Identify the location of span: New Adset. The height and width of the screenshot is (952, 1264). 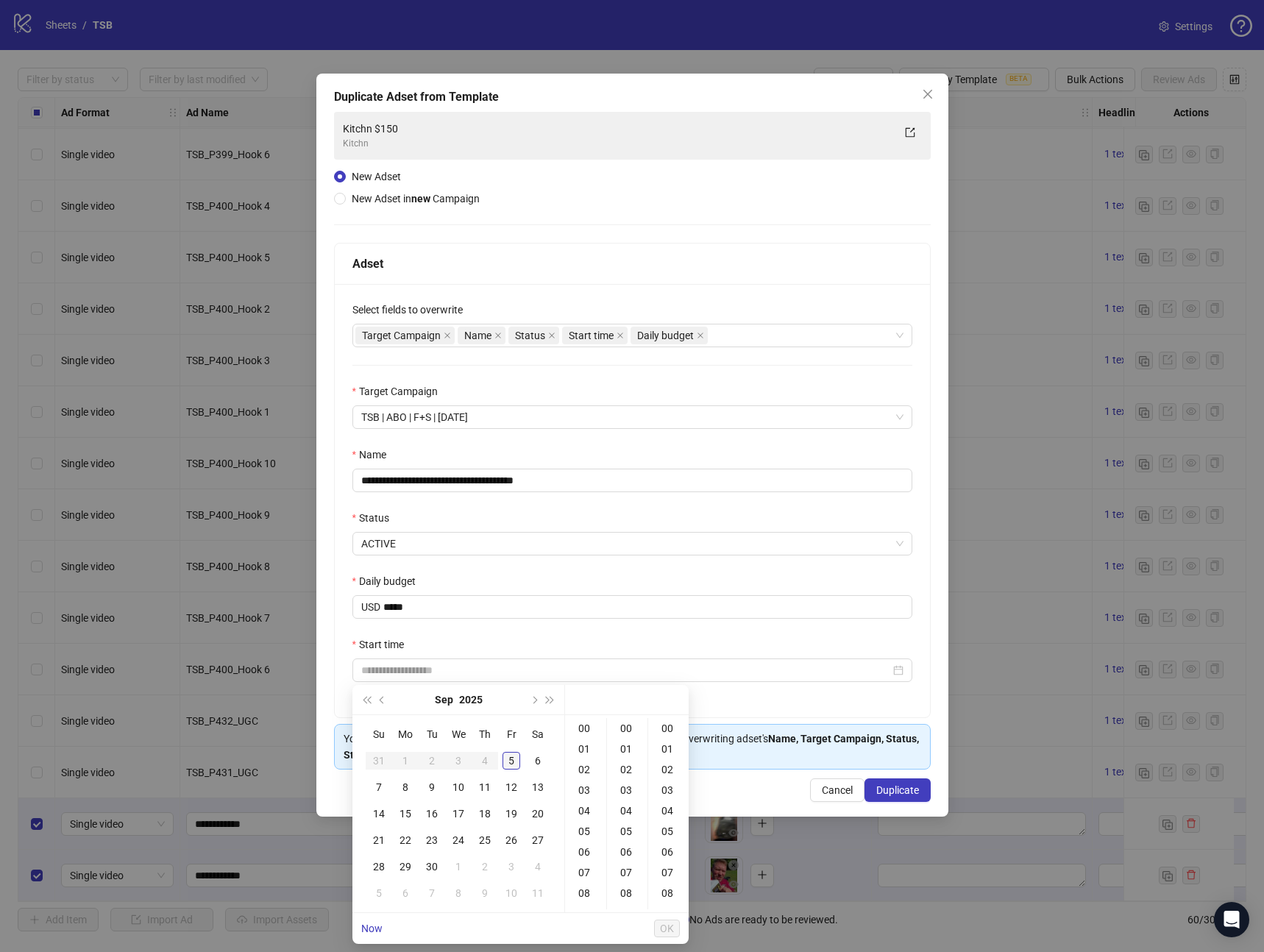
(376, 177).